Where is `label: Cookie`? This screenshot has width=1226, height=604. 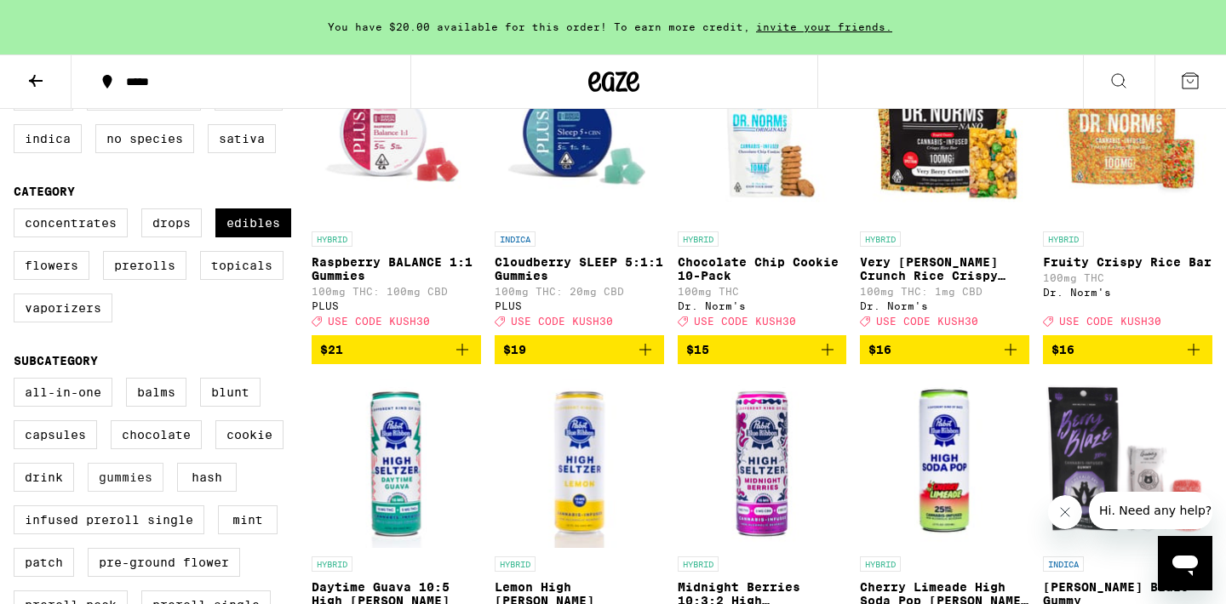
label: Cookie is located at coordinates (249, 435).